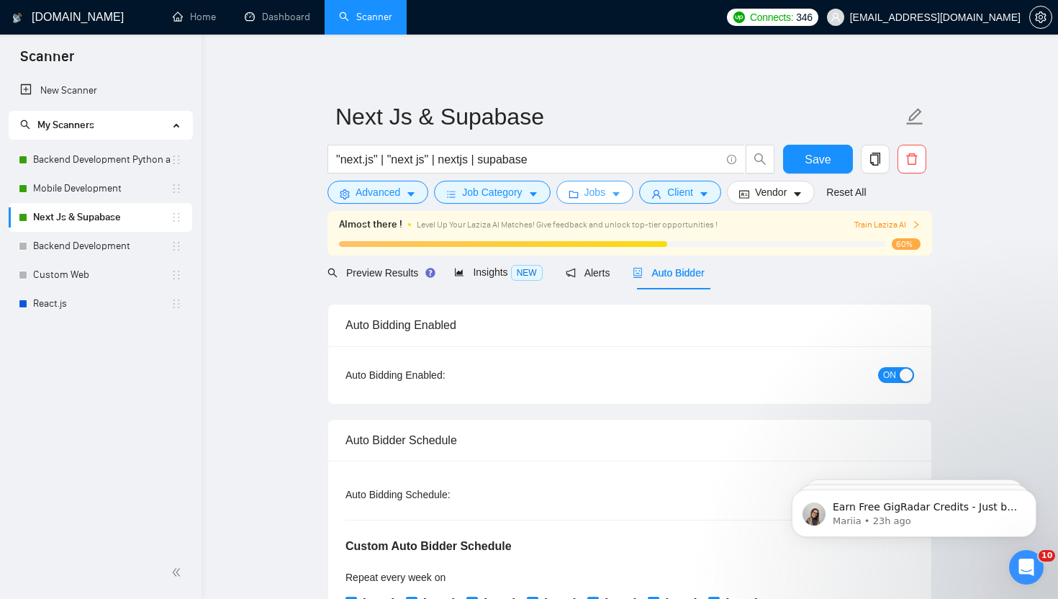 This screenshot has height=599, width=1058. What do you see at coordinates (101, 246) in the screenshot?
I see `a: Backend Development` at bounding box center [101, 246].